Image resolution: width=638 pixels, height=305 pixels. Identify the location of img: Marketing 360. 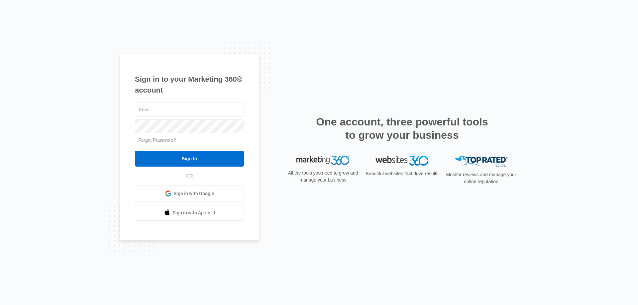
(323, 160).